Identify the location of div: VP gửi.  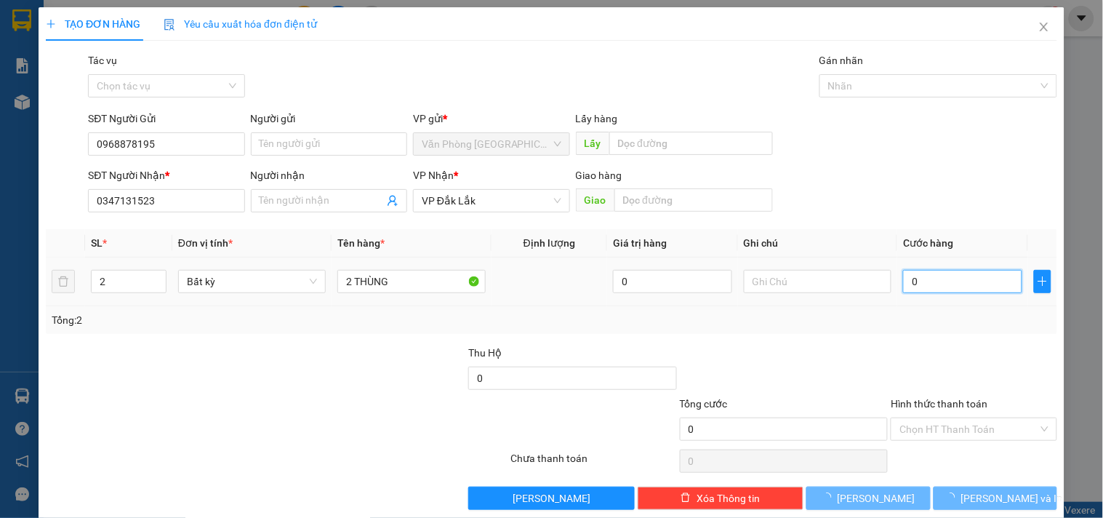
(491, 119).